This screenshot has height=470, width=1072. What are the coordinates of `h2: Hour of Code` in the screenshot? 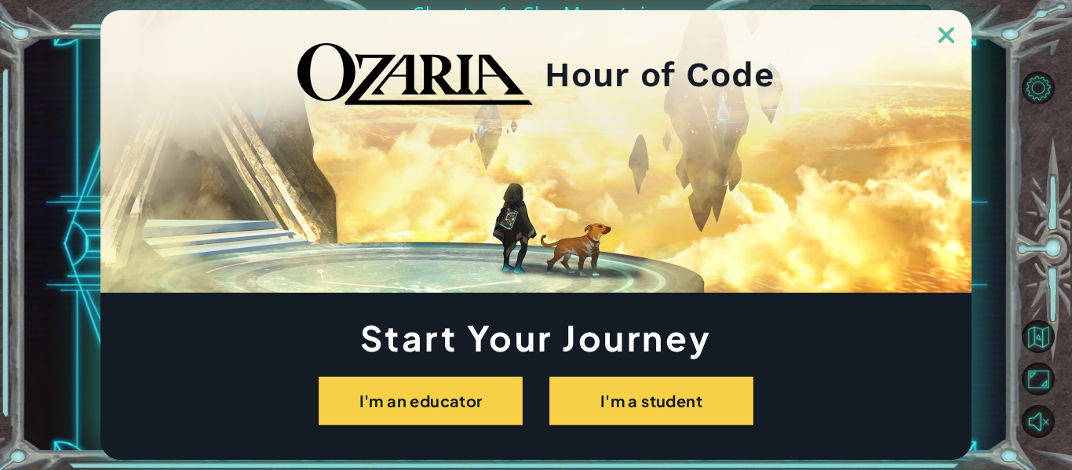 It's located at (659, 75).